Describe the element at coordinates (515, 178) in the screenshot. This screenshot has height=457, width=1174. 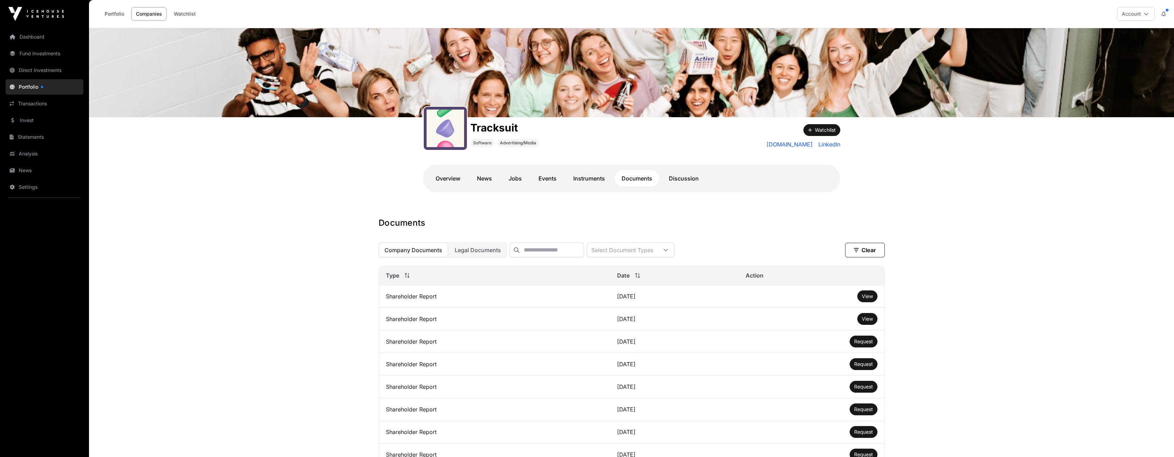
I see `a: Jobs` at that location.